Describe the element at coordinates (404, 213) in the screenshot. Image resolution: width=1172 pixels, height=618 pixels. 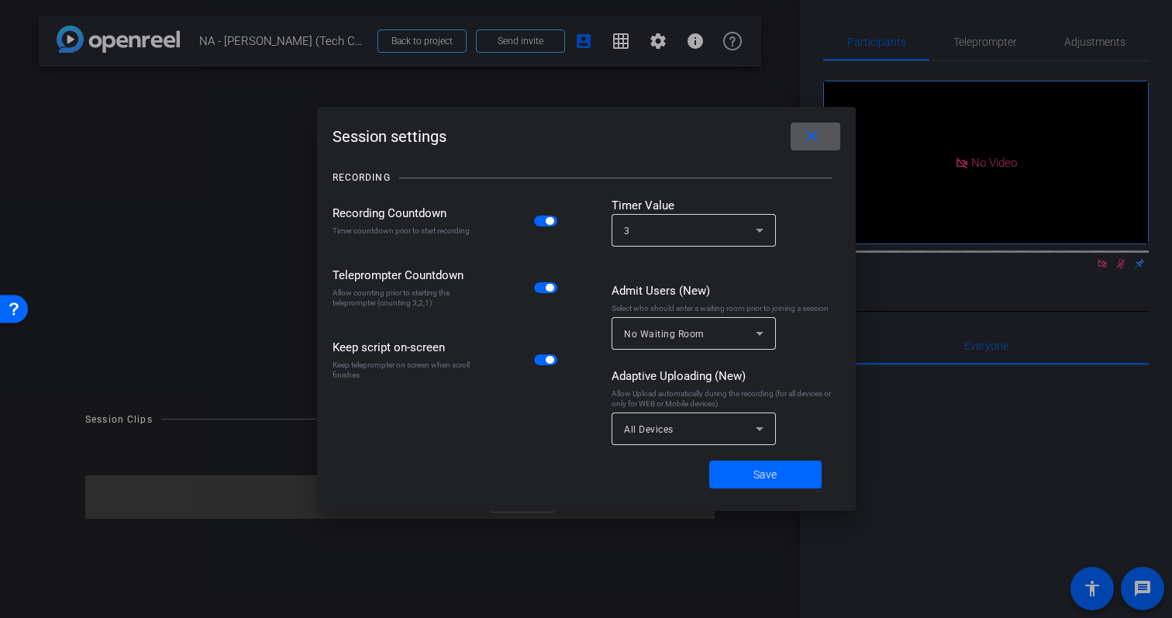
I see `div: Recording Countdown` at that location.